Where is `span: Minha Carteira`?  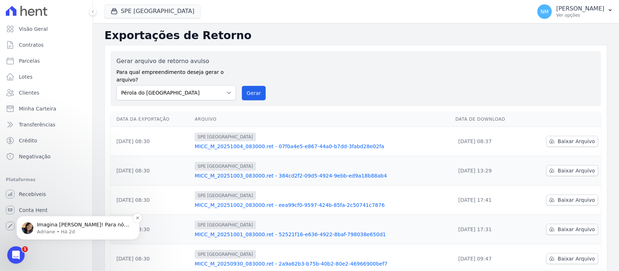 span: Minha Carteira is located at coordinates (37, 109).